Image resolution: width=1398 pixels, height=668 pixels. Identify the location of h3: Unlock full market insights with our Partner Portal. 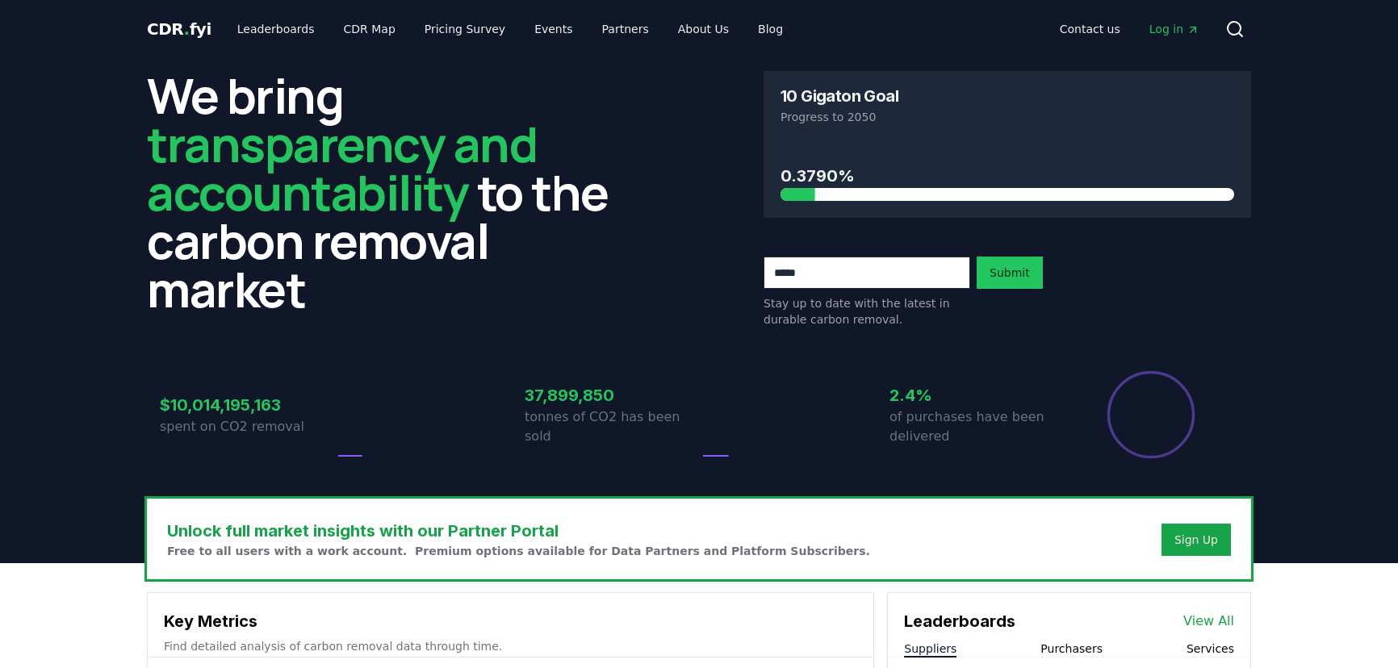
(518, 531).